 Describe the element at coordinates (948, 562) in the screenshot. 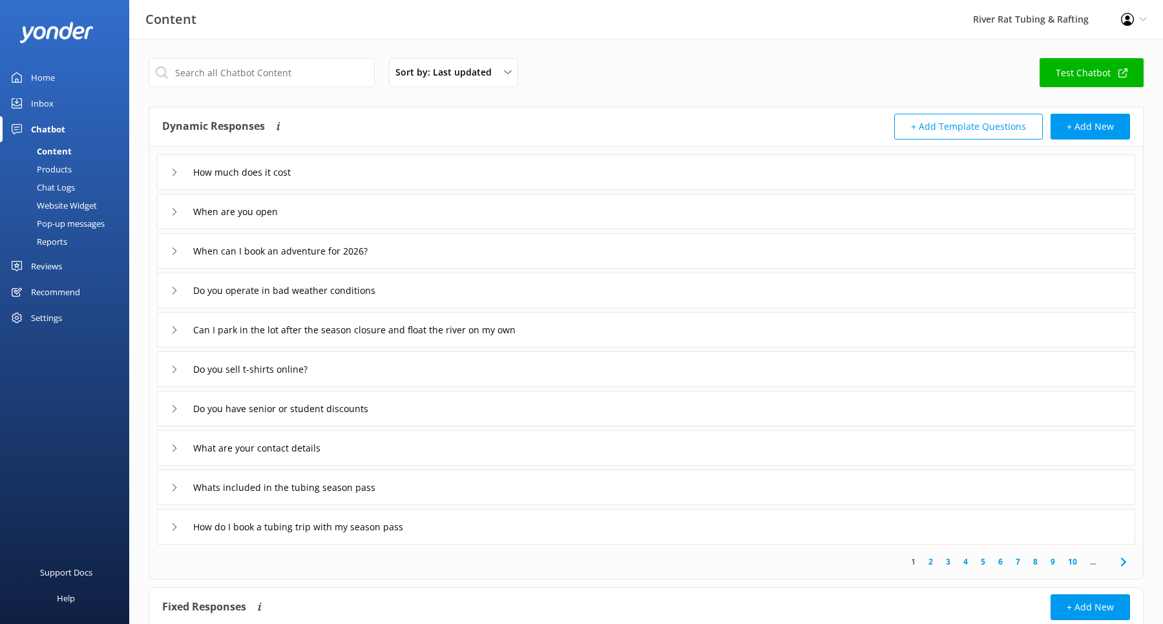

I see `a: 3` at that location.